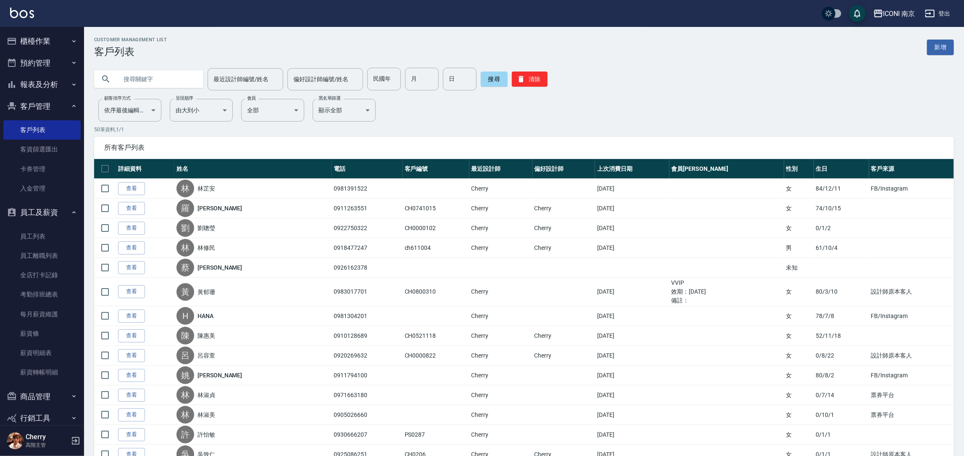  Describe the element at coordinates (185, 98) in the screenshot. I see `label: 呈現順序` at that location.